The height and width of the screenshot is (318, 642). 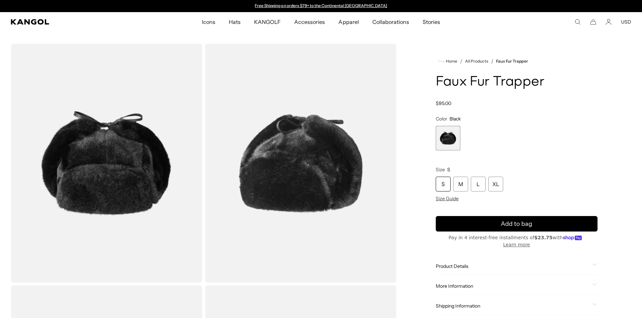 What do you see at coordinates (517, 82) in the screenshot?
I see `h1: Faux Fur Trapper` at bounding box center [517, 82].